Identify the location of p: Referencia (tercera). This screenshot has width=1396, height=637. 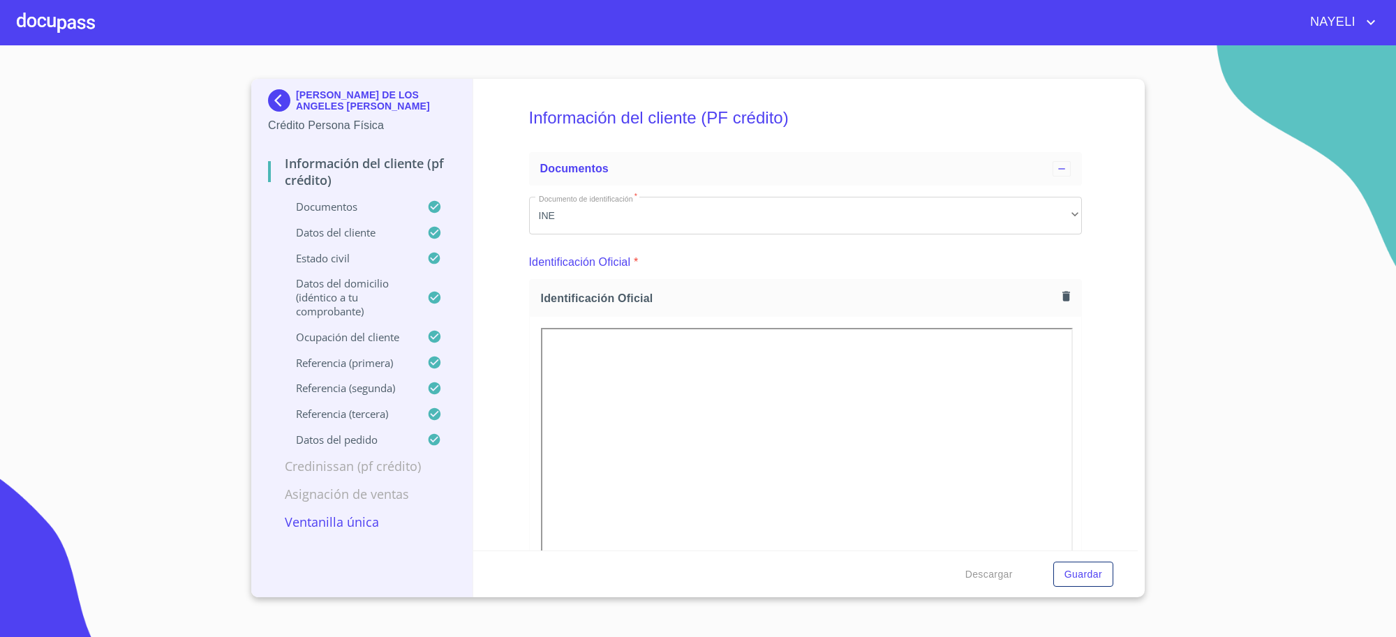
(348, 414).